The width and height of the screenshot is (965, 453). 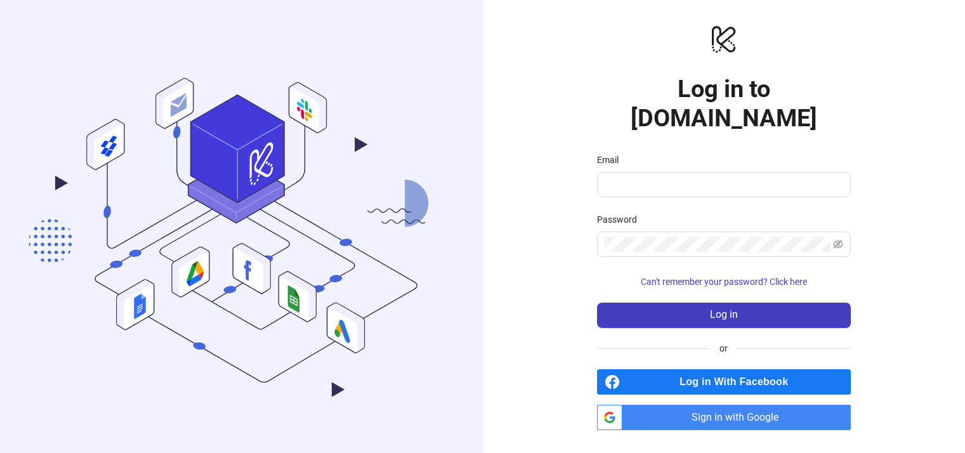 I want to click on input: Email, so click(x=723, y=185).